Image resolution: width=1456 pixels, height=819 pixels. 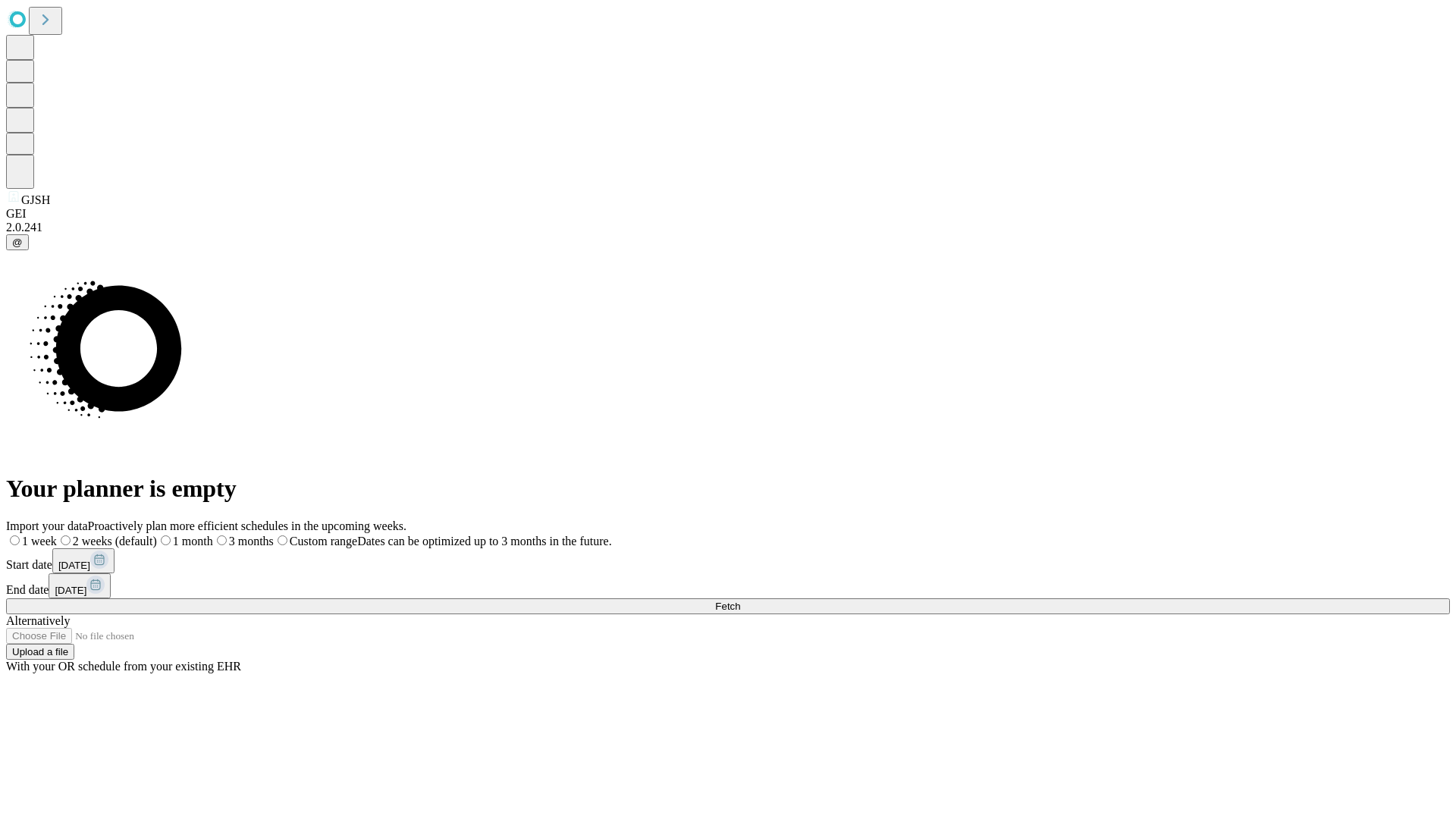 I want to click on div: GEI, so click(x=728, y=214).